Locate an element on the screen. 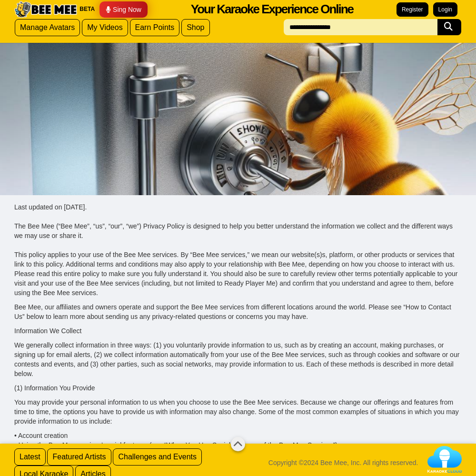  a: Login is located at coordinates (445, 10).